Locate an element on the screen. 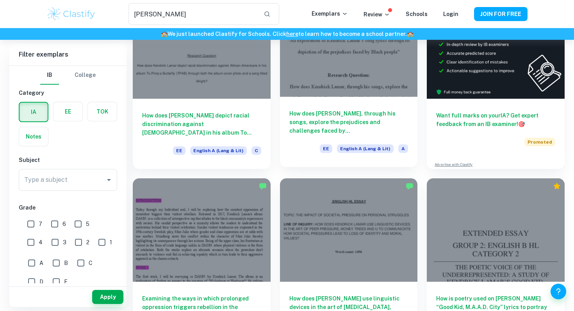 The width and height of the screenshot is (574, 311). h6: Subject is located at coordinates (68, 160).